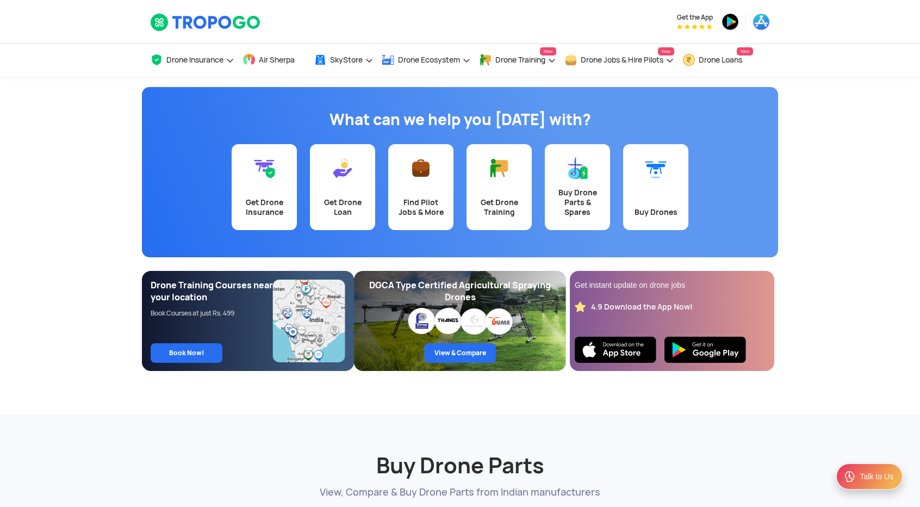 This screenshot has width=920, height=507. What do you see at coordinates (212, 291) in the screenshot?
I see `div: Drone Training Courses near your location` at bounding box center [212, 291].